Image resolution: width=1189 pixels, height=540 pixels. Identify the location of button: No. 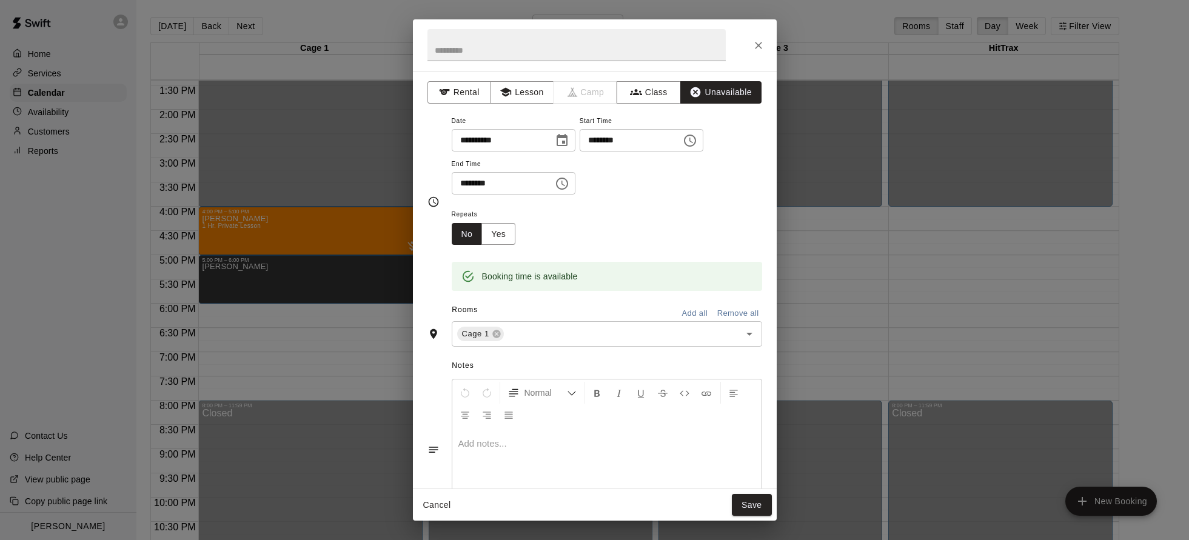
(467, 234).